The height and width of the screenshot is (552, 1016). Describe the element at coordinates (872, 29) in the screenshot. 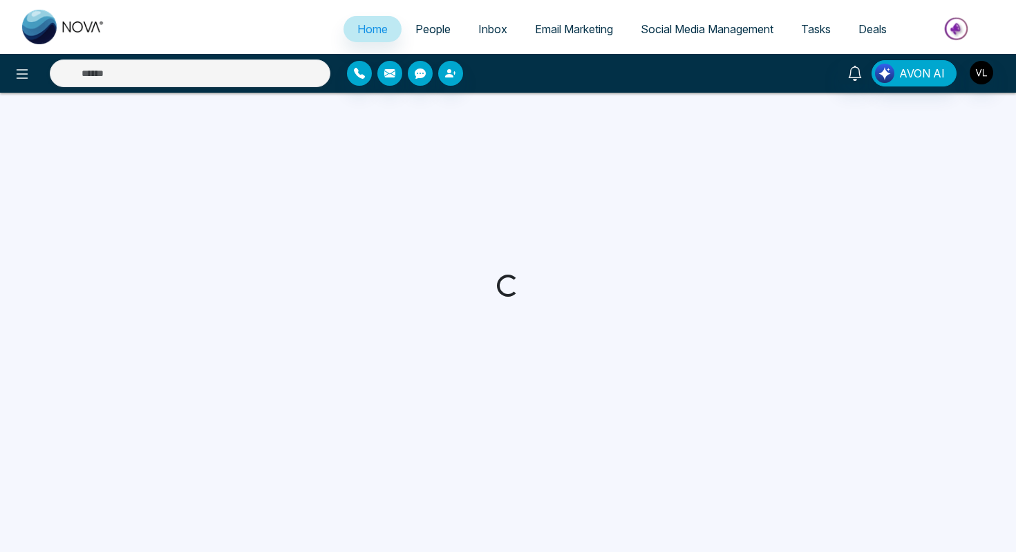

I see `span: Deals` at that location.